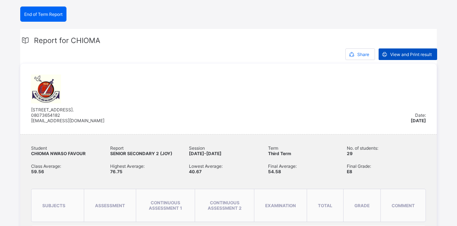  What do you see at coordinates (228, 166) in the screenshot?
I see `span: Lowest Average:` at bounding box center [228, 166].